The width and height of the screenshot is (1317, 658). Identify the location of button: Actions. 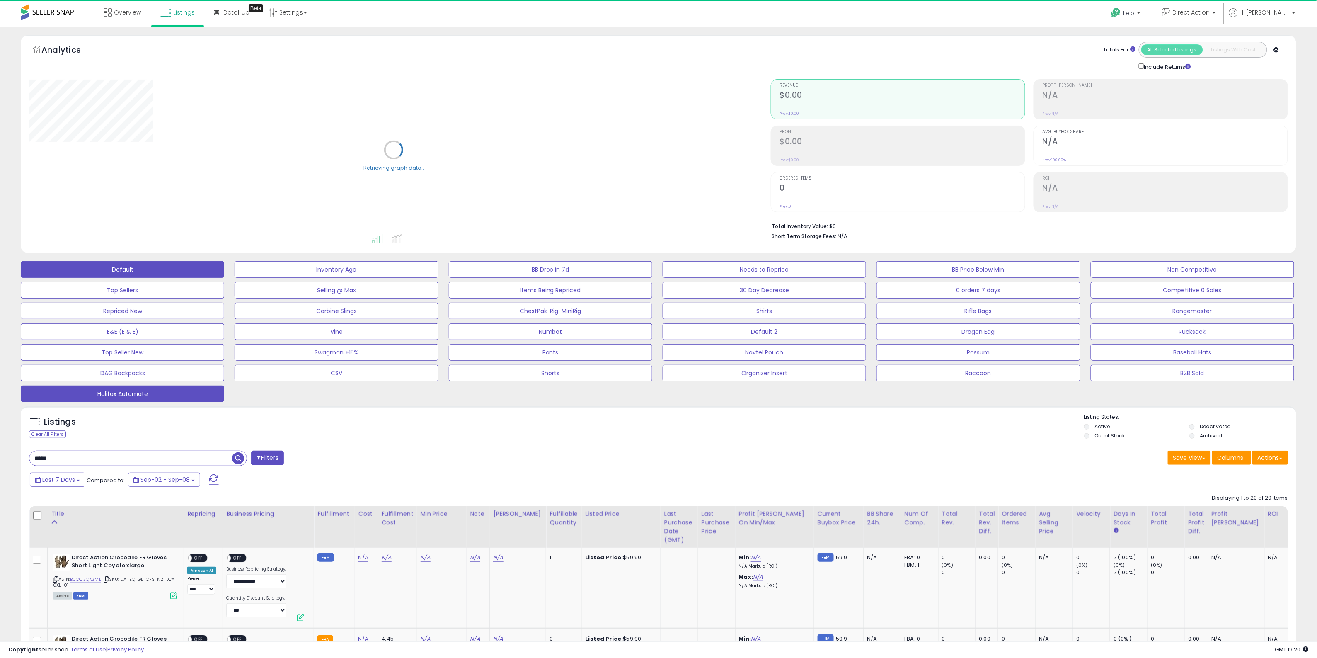
(1270, 458).